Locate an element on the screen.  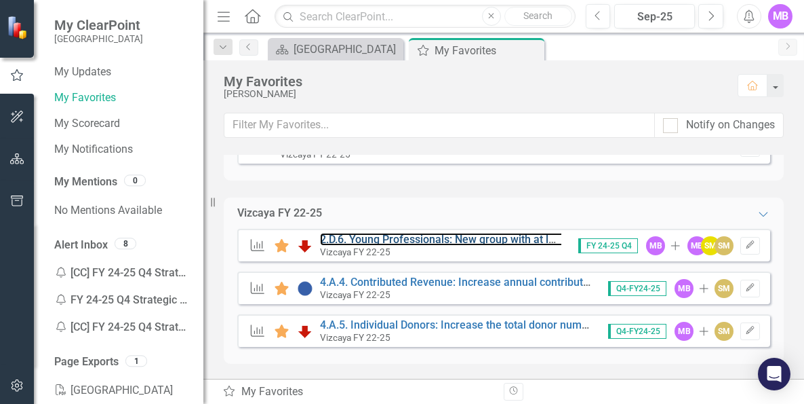
a: Page Exports is located at coordinates (86, 362).